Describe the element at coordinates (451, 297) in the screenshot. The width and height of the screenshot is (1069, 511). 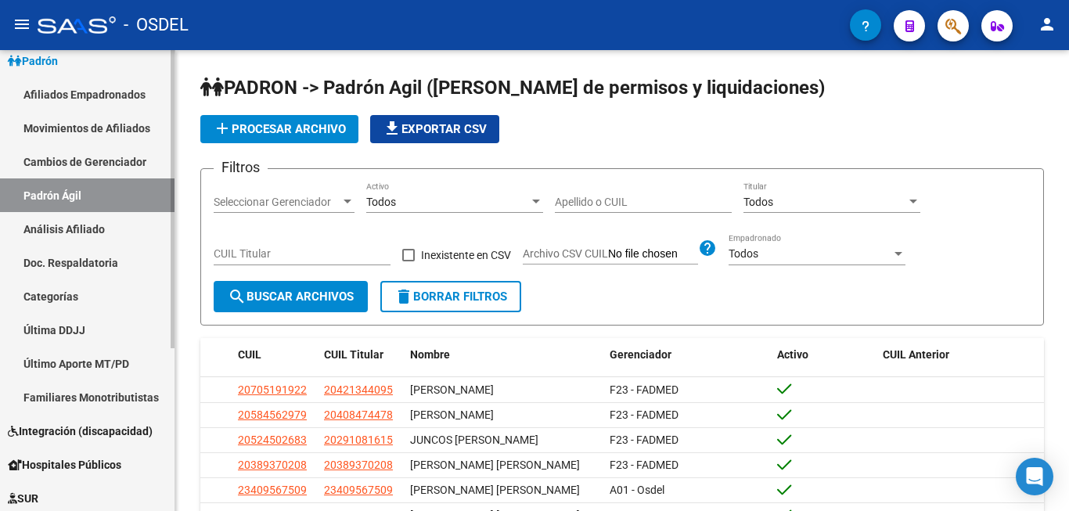
I see `span: Borrar Filtros` at that location.